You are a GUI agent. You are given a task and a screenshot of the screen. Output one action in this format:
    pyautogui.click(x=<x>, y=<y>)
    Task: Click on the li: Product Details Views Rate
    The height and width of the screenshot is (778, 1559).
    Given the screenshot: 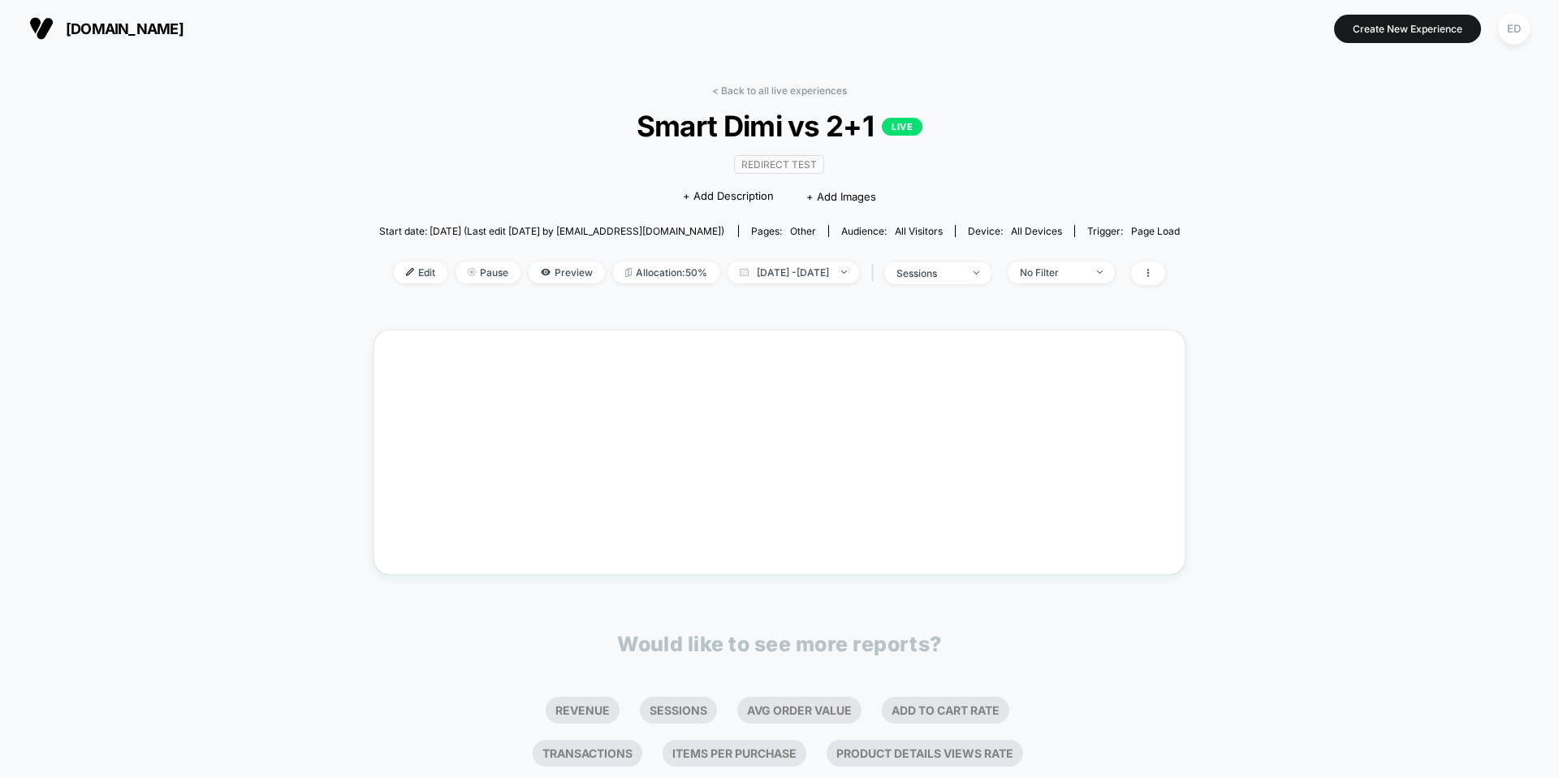 What is the action you would take?
    pyautogui.click(x=925, y=753)
    